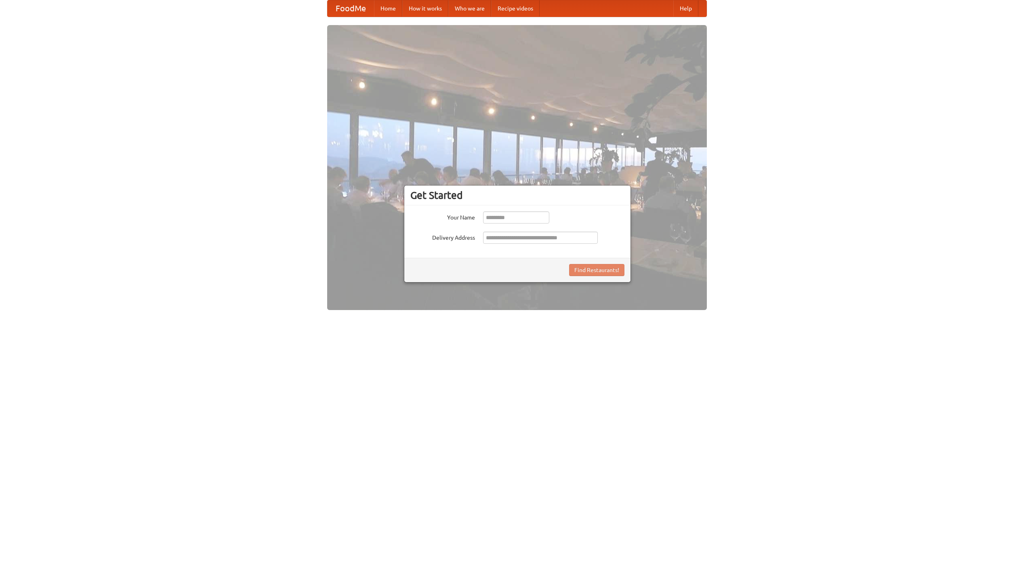 This screenshot has height=572, width=1034. I want to click on a: FoodMe, so click(351, 8).